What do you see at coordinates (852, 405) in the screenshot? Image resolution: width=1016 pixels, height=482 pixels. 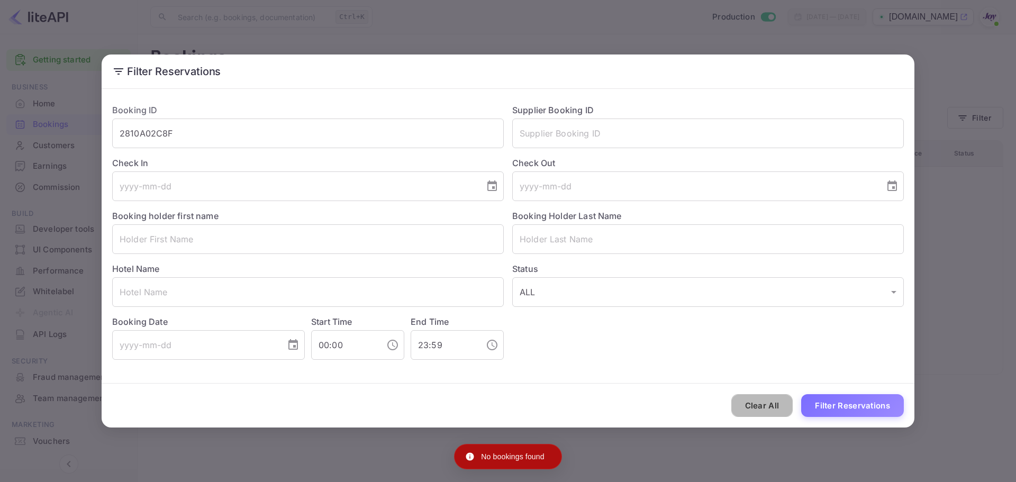 I see `button: Filter Reservations` at bounding box center [852, 405].